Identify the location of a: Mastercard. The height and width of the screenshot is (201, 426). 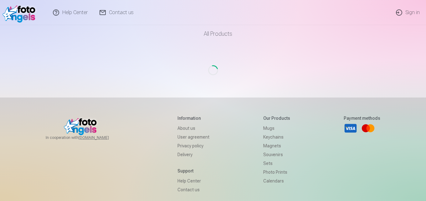
(368, 128).